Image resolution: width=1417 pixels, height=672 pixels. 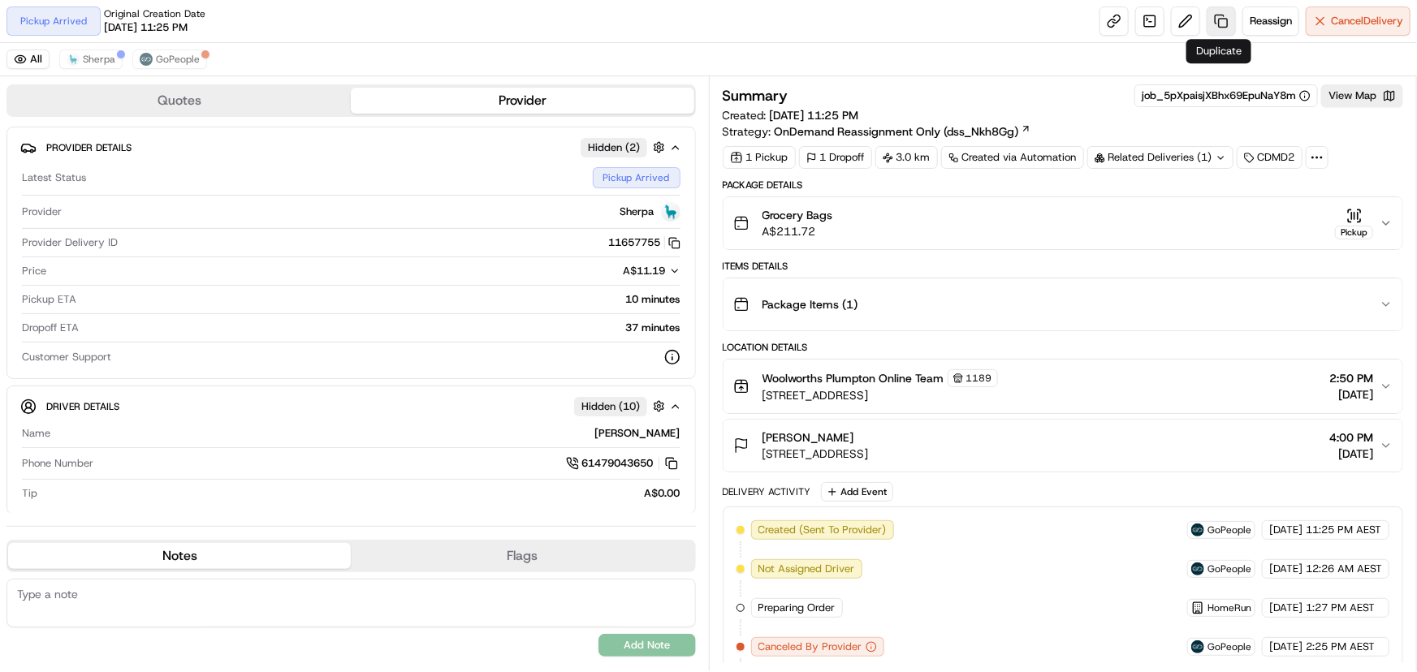 I want to click on span: Cancel Delivery, so click(x=1366, y=21).